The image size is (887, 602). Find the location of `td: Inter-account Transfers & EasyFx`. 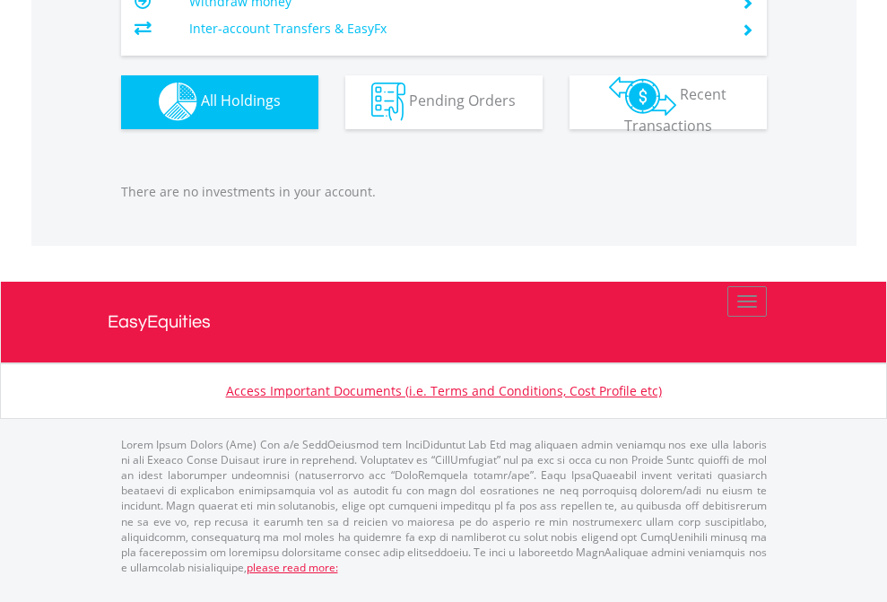

td: Inter-account Transfers & EasyFx is located at coordinates (454, 29).